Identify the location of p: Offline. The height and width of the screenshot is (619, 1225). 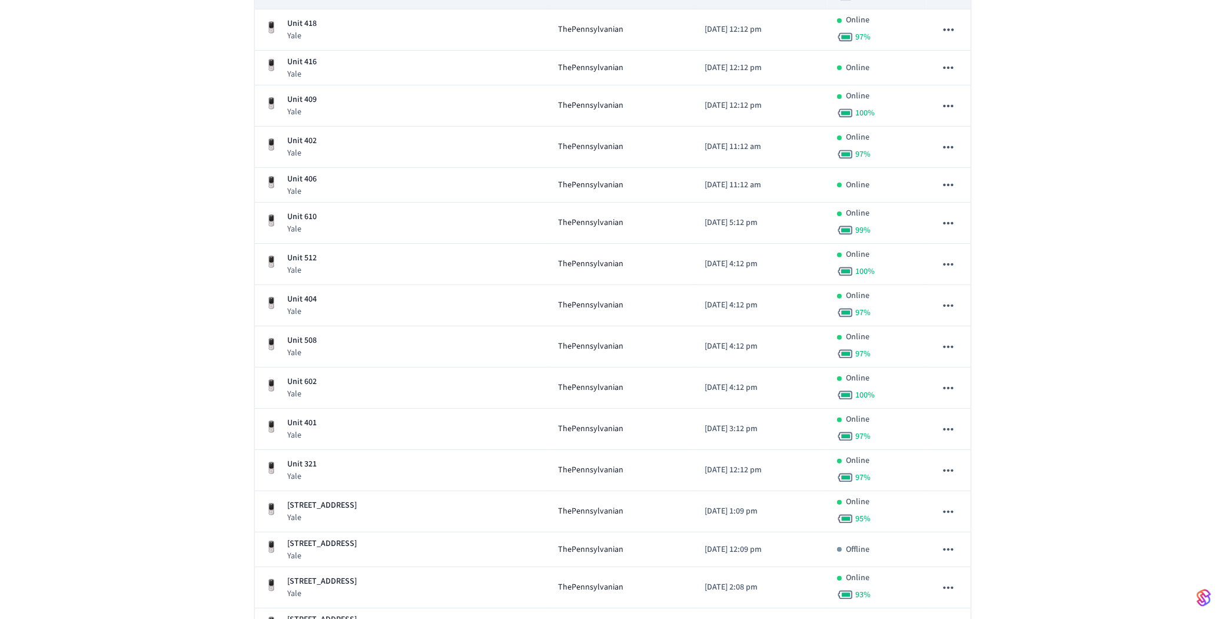
(858, 549).